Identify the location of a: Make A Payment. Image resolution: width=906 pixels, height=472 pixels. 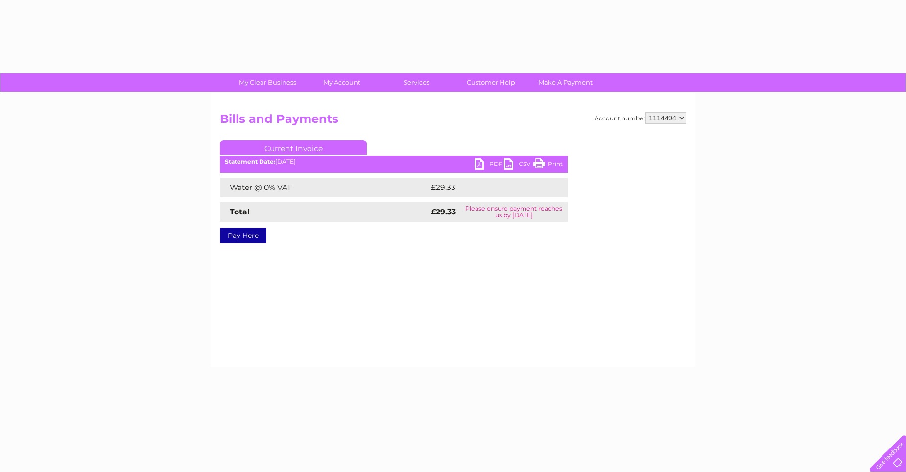
(565, 82).